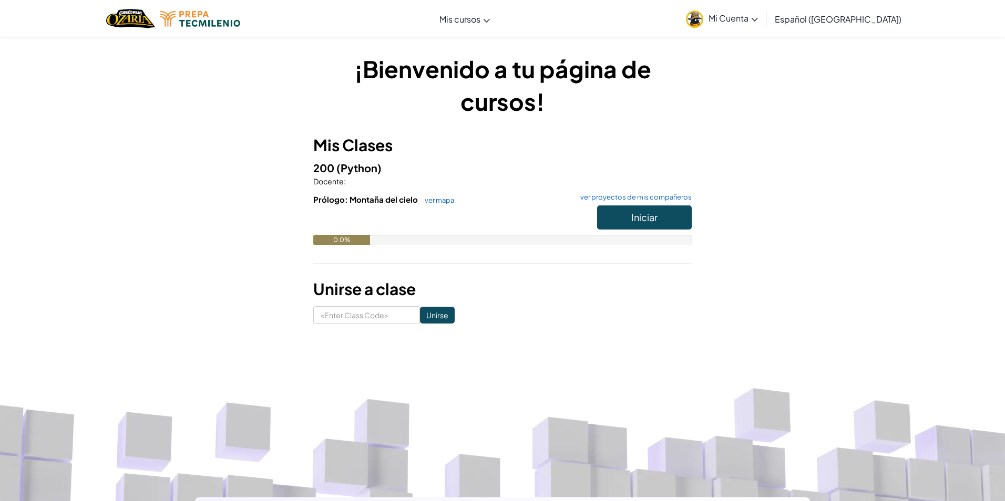  I want to click on span: (Python), so click(359, 168).